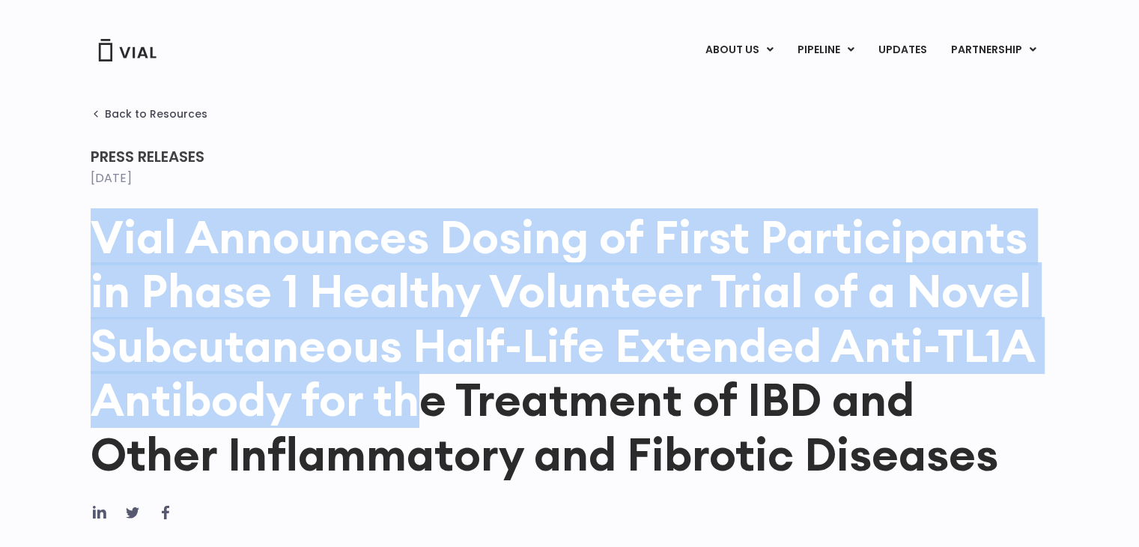  Describe the element at coordinates (902, 50) in the screenshot. I see `a: UPDATES` at that location.